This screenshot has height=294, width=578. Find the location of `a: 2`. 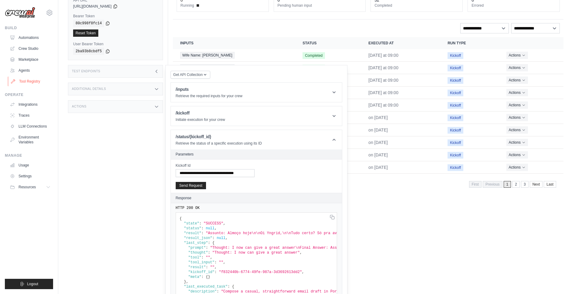

a: 2 is located at coordinates (516, 184).